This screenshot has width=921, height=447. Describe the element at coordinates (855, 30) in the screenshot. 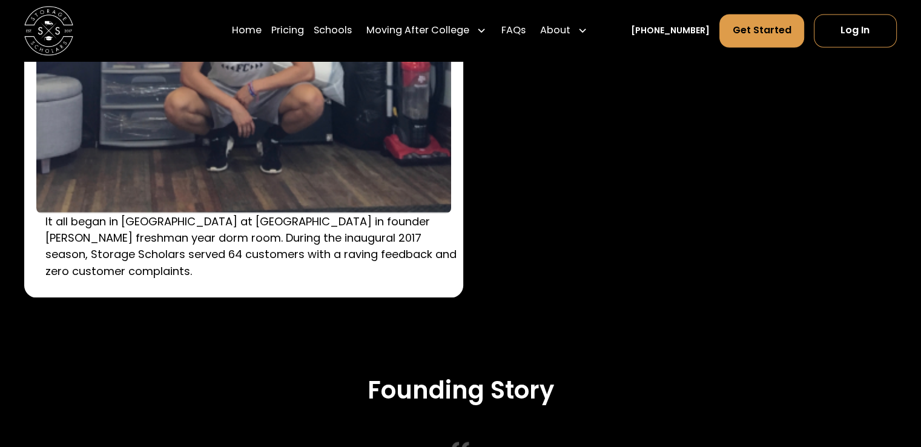

I see `a: Log In` at that location.